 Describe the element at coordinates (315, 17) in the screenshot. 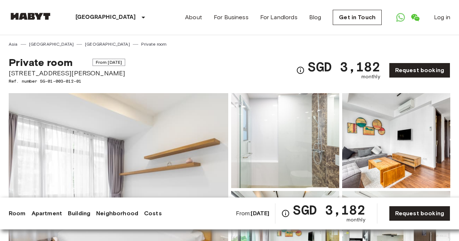

I see `a: Blog` at that location.